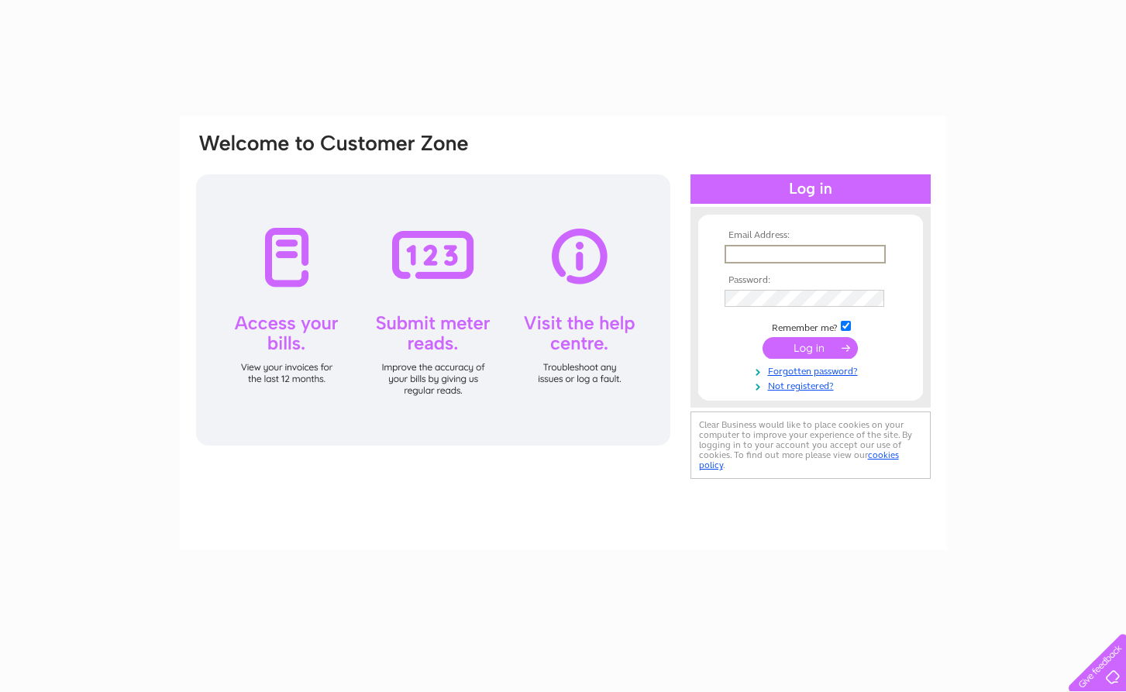 This screenshot has height=692, width=1126. I want to click on td: Remember me?, so click(811, 326).